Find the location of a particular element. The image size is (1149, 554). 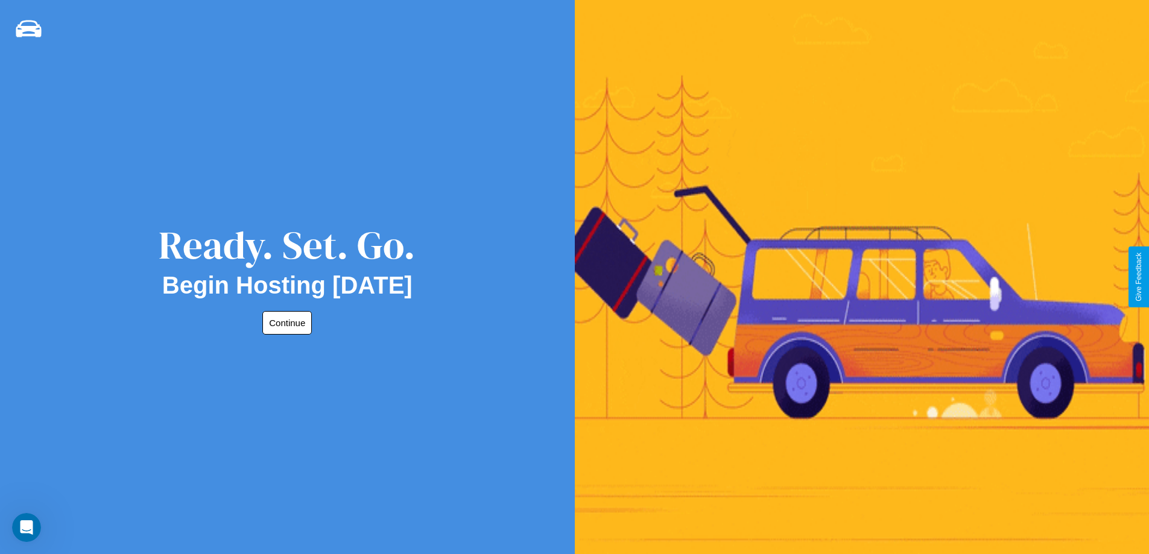

button: Continue is located at coordinates (287, 323).